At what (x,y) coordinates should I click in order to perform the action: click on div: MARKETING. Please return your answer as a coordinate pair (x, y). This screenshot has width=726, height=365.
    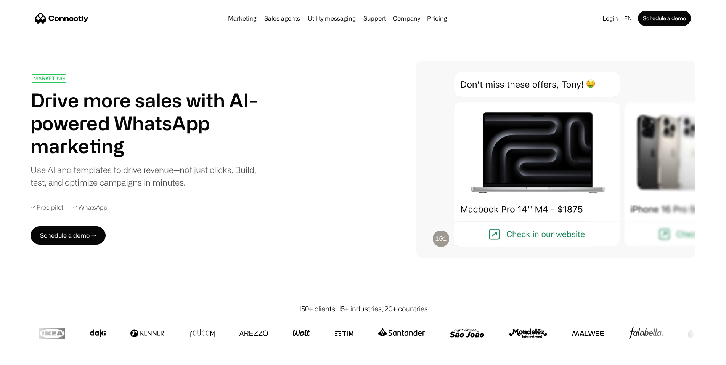
    Looking at the image, I should click on (49, 78).